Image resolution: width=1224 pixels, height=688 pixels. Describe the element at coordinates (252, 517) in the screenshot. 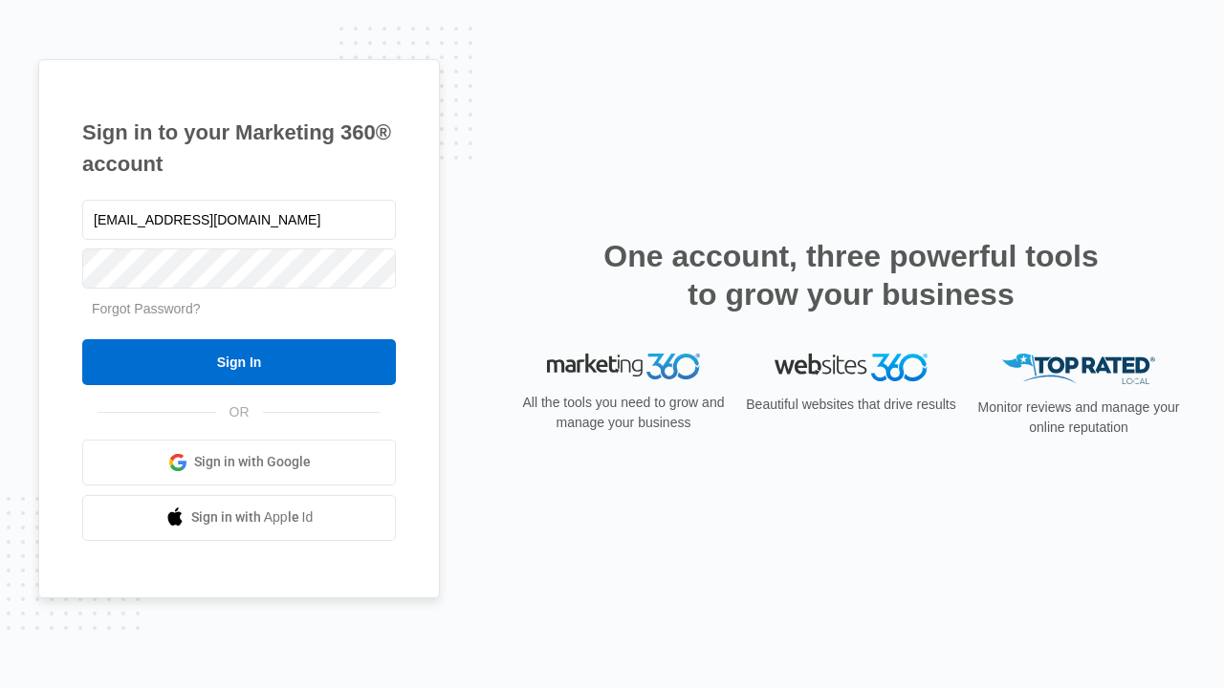

I see `span: Sign in with Apple Id` at that location.